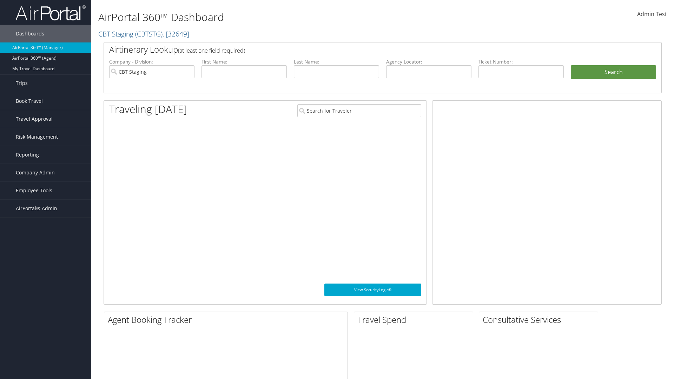 The height and width of the screenshot is (379, 674). What do you see at coordinates (652, 14) in the screenshot?
I see `a: Admin Test` at bounding box center [652, 14].